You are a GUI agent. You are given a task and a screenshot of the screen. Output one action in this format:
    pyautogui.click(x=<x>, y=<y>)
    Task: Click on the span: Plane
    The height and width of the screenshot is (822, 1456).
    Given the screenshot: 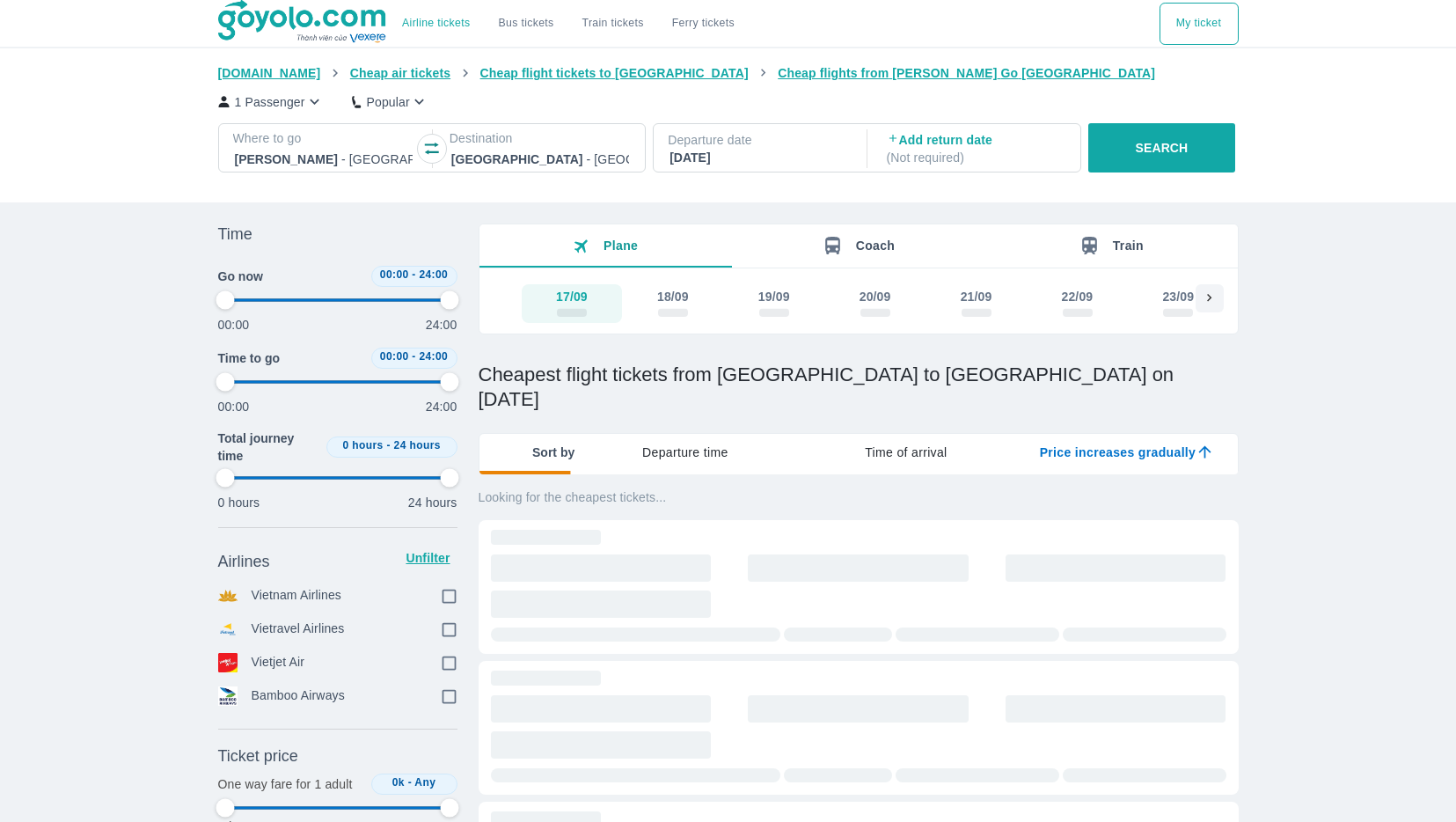 What is the action you would take?
    pyautogui.click(x=620, y=246)
    